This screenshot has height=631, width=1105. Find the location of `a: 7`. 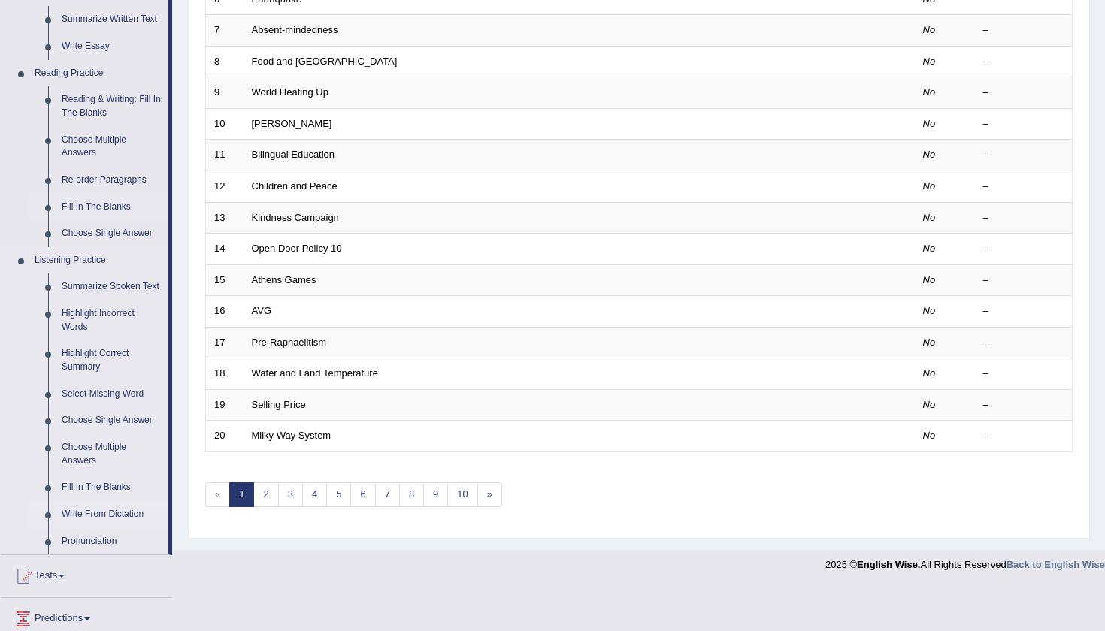

a: 7 is located at coordinates (387, 495).